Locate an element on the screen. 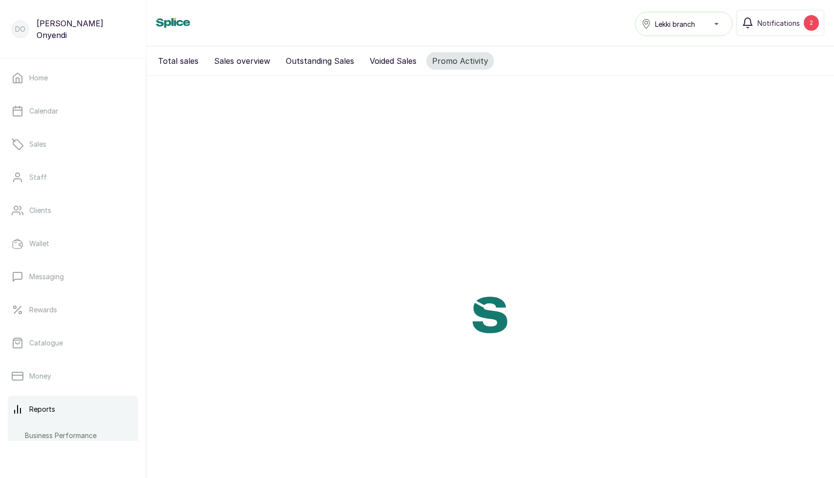  a: Messaging is located at coordinates (73, 277).